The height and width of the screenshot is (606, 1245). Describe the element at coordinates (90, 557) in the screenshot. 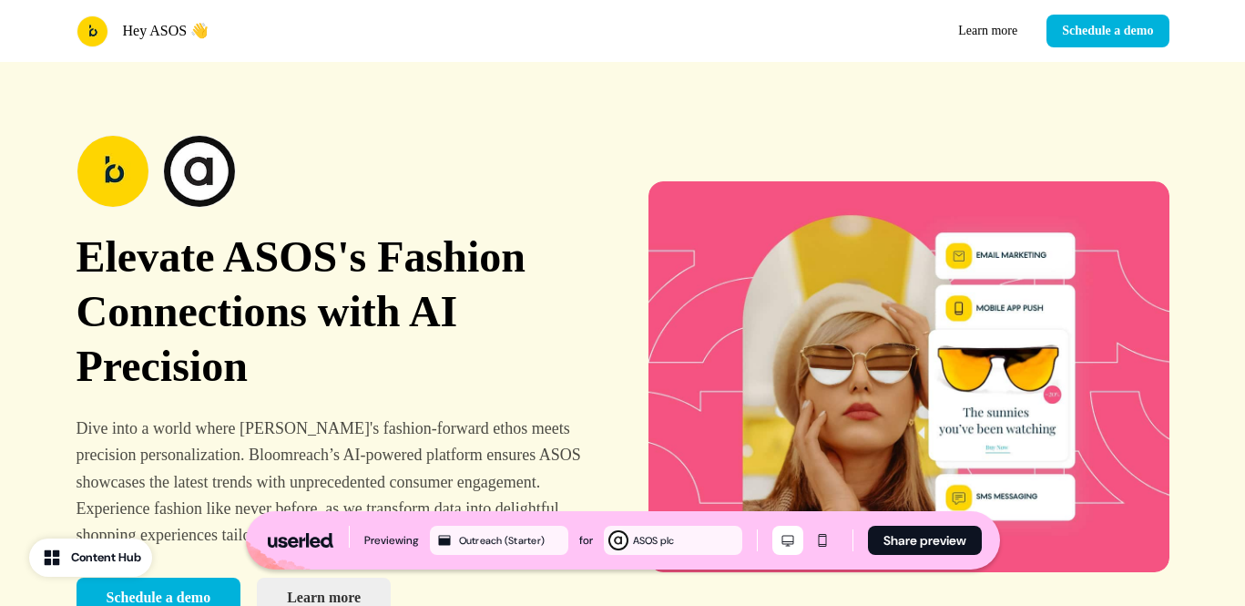

I see `button: Content Hub` at that location.